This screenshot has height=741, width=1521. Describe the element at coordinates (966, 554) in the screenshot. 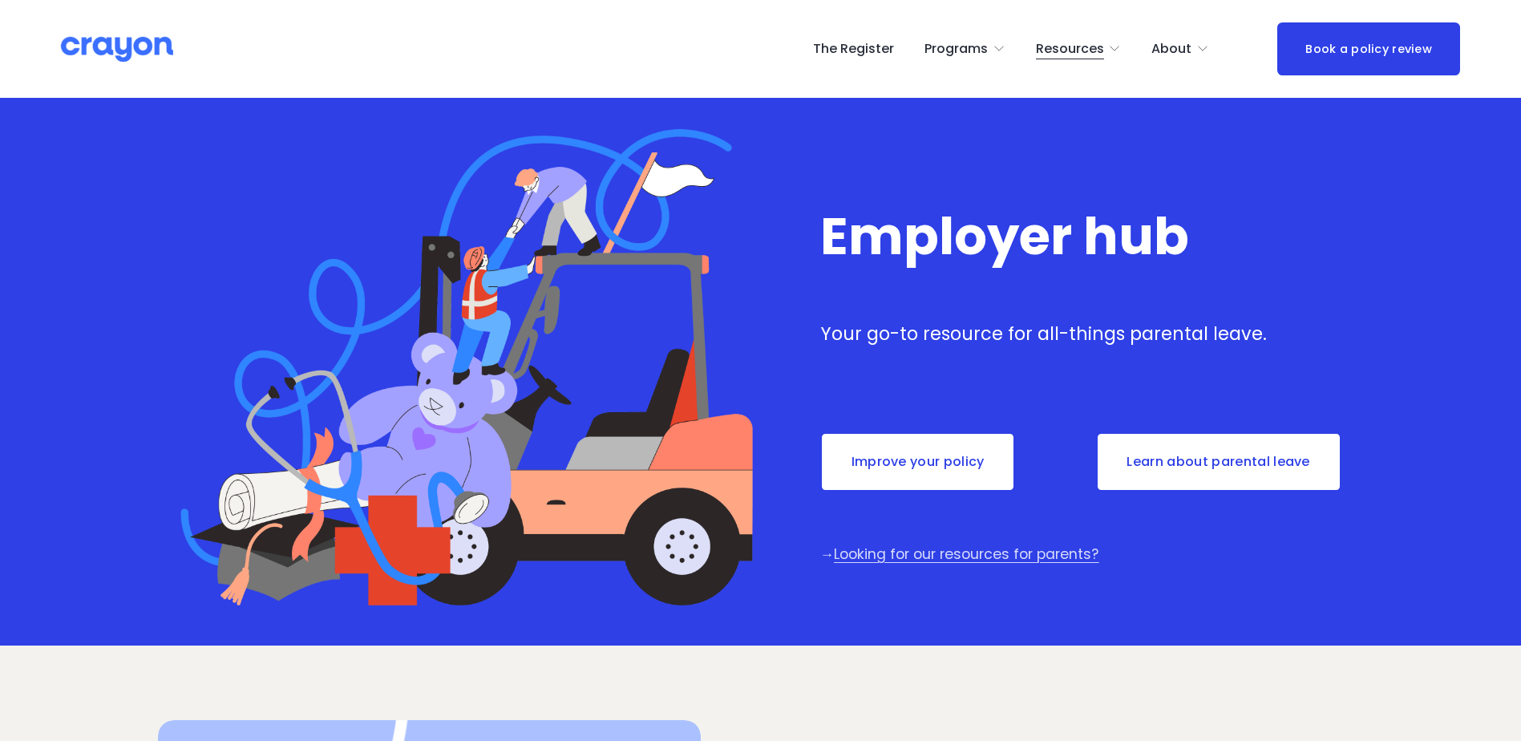

I see `span: Looking for our resources for parents?` at that location.